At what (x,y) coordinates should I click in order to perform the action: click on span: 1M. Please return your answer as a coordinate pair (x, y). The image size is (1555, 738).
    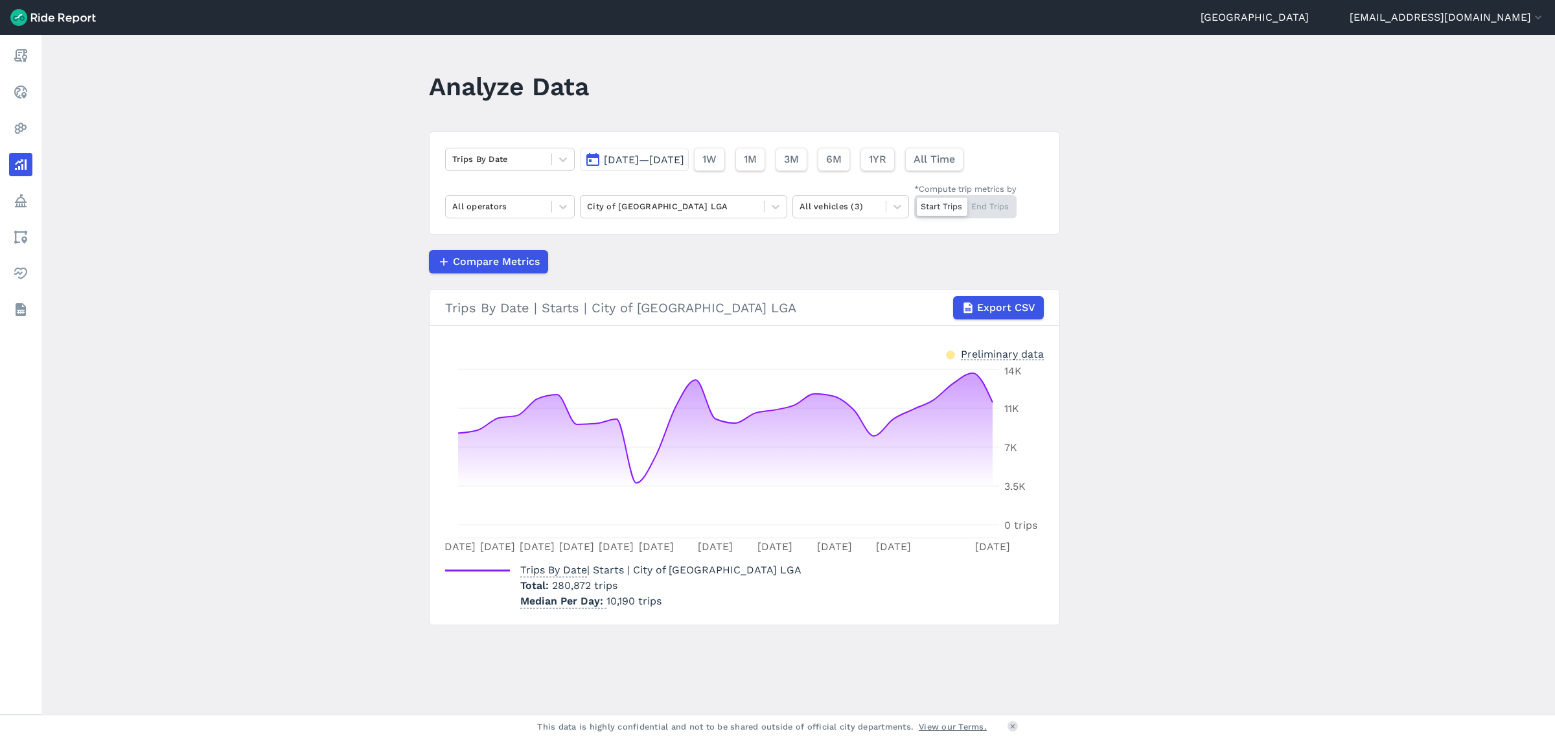
    Looking at the image, I should click on (750, 159).